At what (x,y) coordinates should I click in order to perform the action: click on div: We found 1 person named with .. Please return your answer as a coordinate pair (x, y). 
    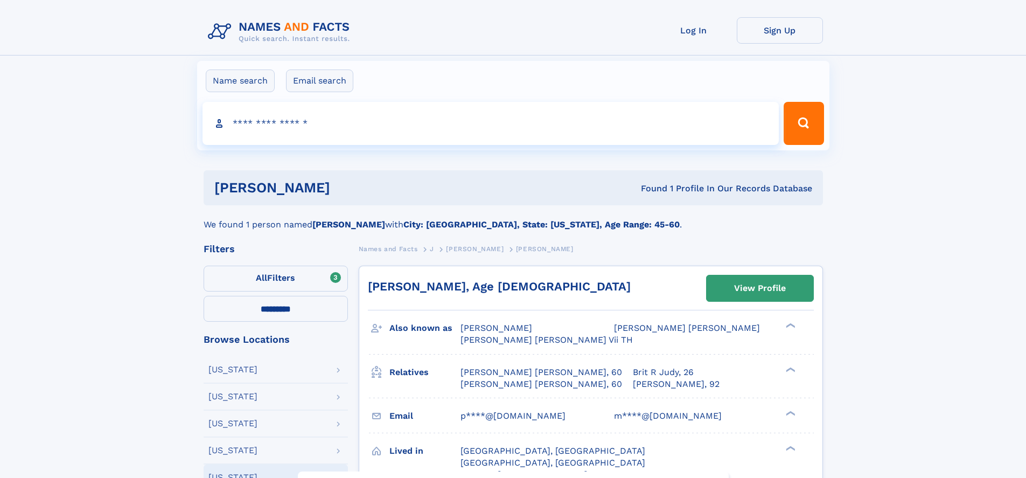
    Looking at the image, I should click on (513, 218).